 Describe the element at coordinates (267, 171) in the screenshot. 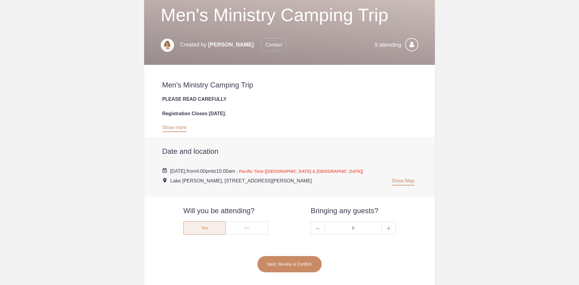

I see `span: from to` at that location.